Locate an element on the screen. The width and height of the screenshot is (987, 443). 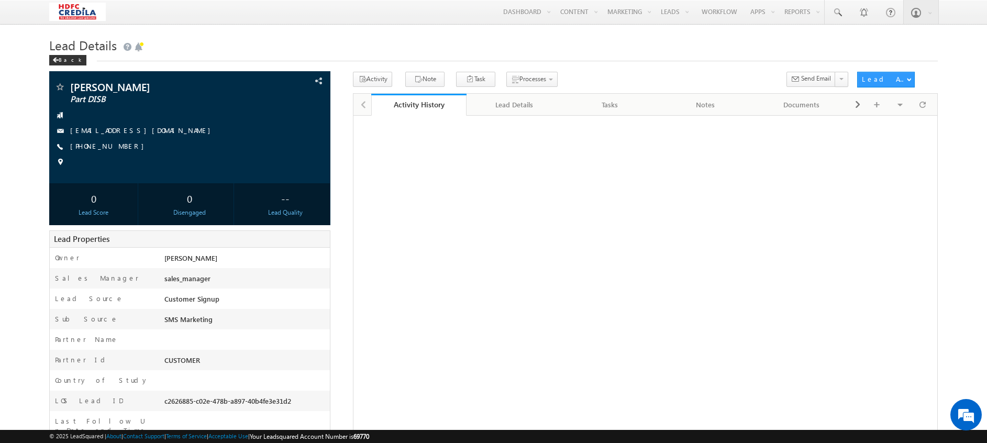
label: Lead Source is located at coordinates (89, 298).